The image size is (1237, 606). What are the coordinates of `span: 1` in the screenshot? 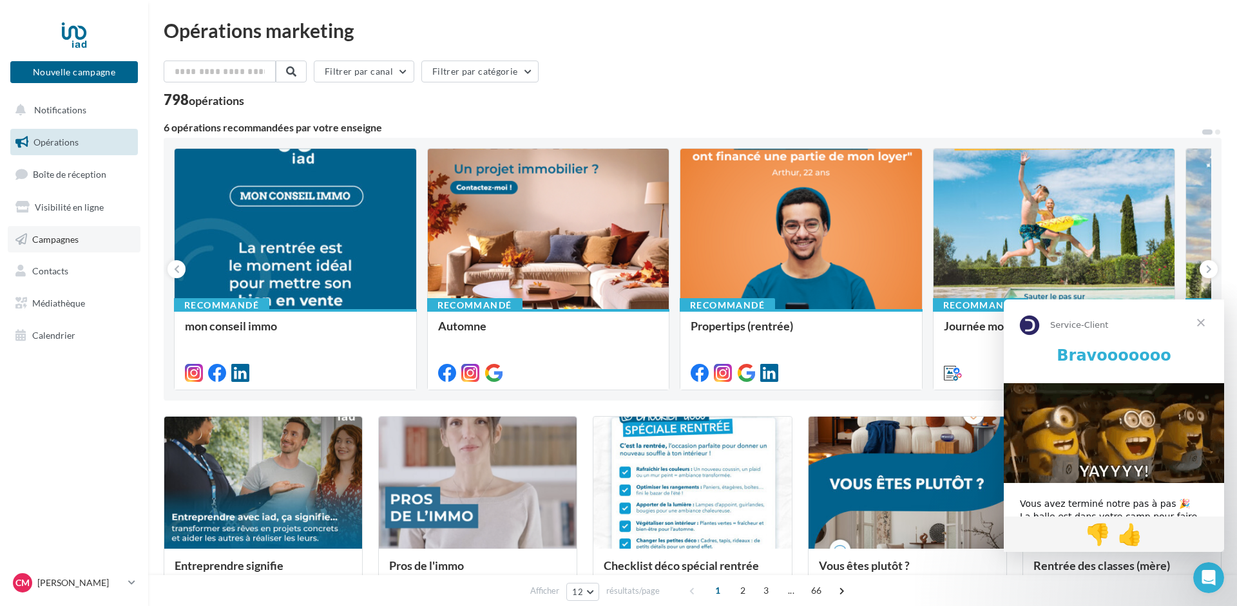 It's located at (718, 591).